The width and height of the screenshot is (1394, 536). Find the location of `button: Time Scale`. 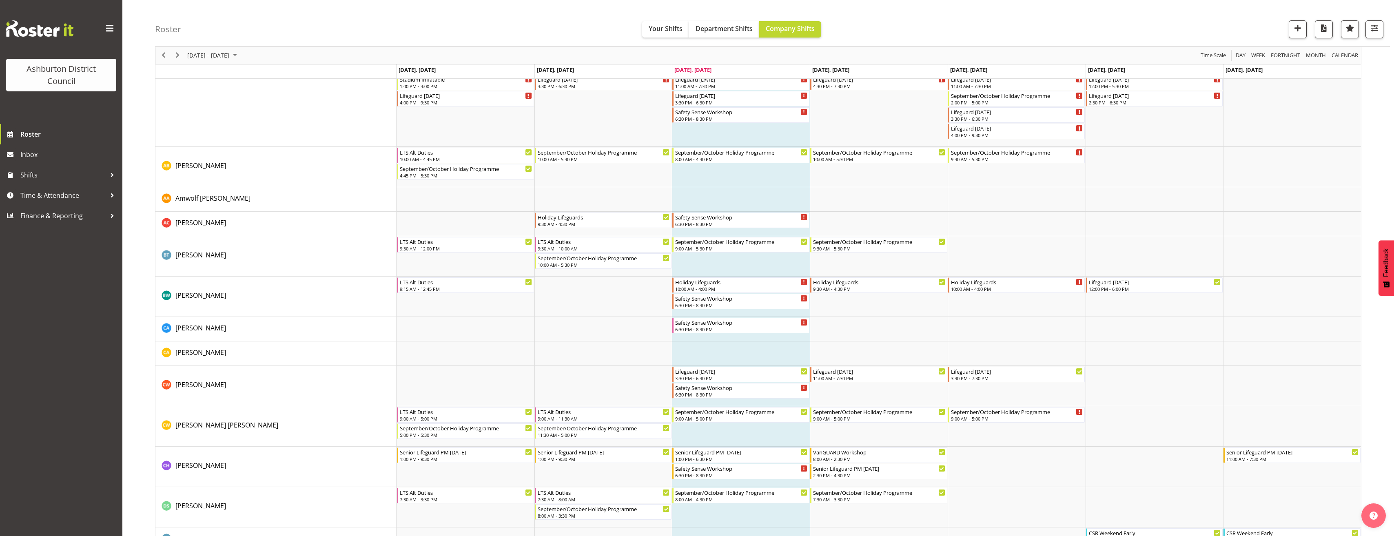

button: Time Scale is located at coordinates (1213, 55).